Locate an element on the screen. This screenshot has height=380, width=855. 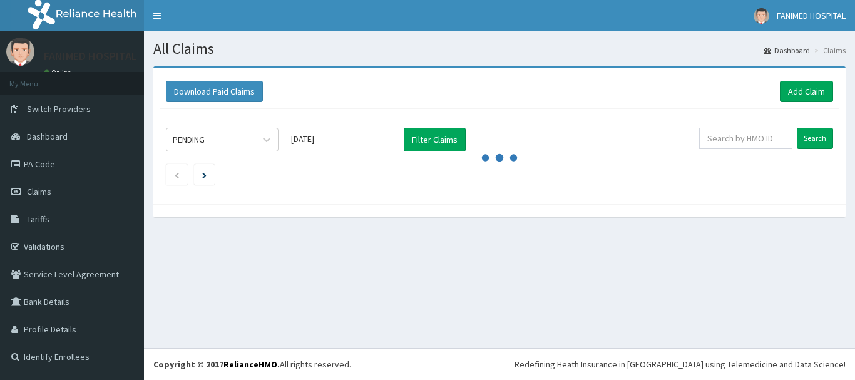
footer: All rights reserved. is located at coordinates (499, 364).